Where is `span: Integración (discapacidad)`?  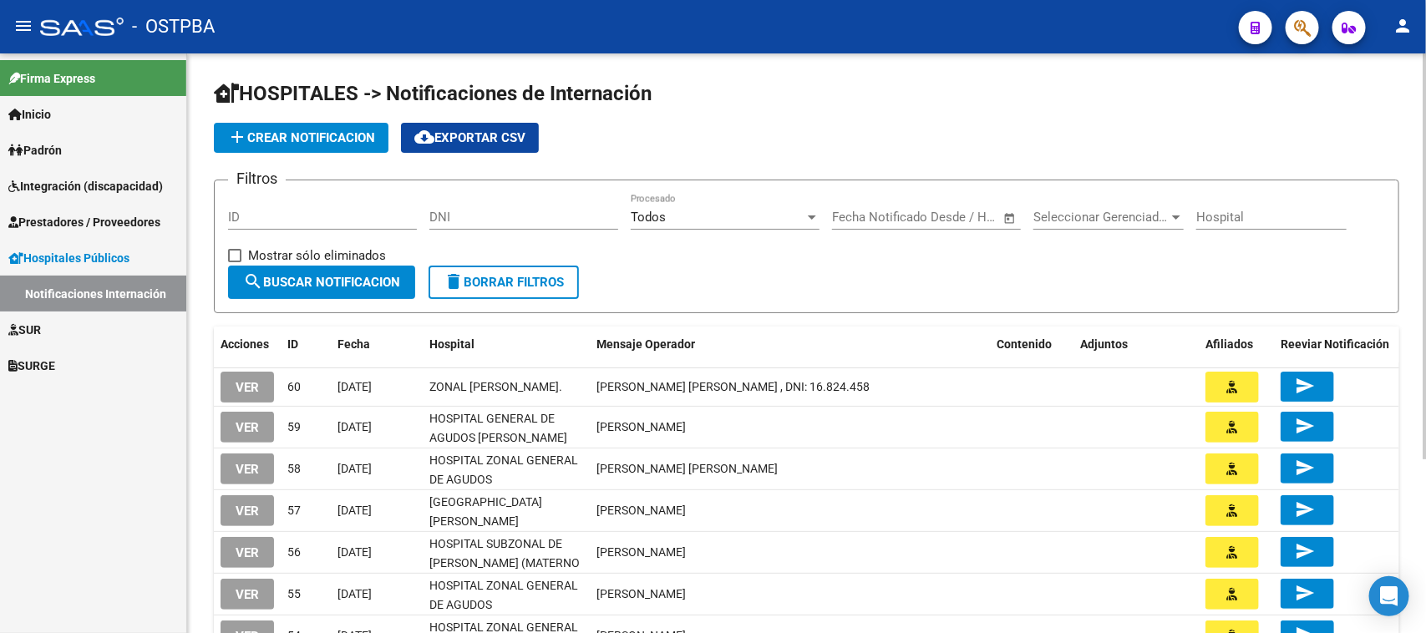
span: Integración (discapacidad) is located at coordinates (85, 186).